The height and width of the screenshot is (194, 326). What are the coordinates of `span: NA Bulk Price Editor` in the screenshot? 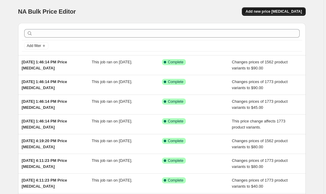 It's located at (47, 11).